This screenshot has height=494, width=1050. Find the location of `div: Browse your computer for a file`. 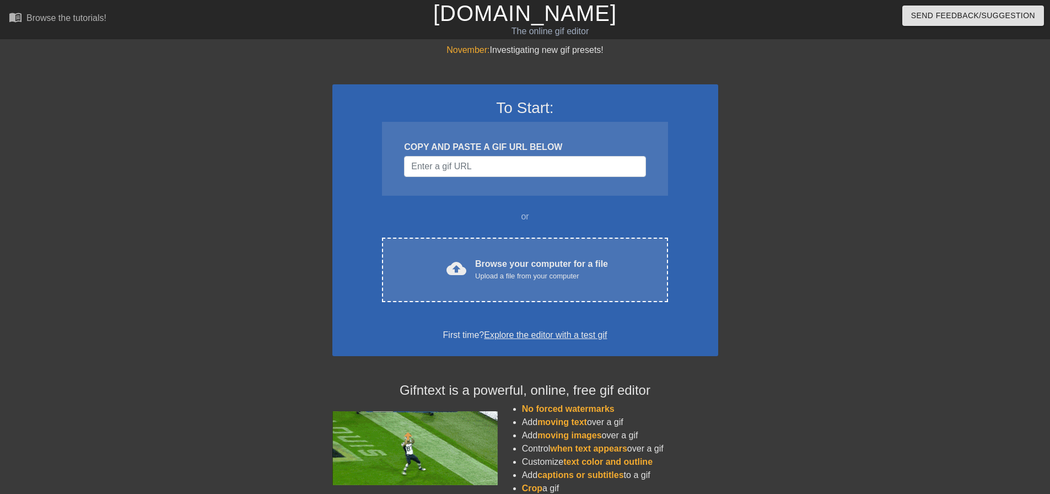

div: Browse your computer for a file is located at coordinates (541, 270).